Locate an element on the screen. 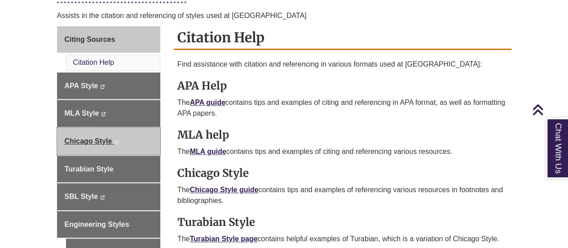 The width and height of the screenshot is (568, 248). a: Chicago Style guide is located at coordinates (224, 189).